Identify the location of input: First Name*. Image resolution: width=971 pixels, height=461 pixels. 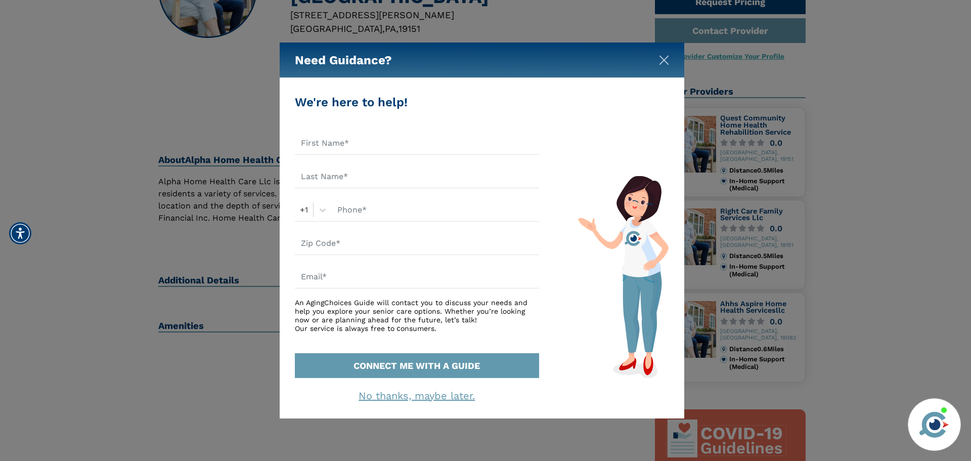
(417, 143).